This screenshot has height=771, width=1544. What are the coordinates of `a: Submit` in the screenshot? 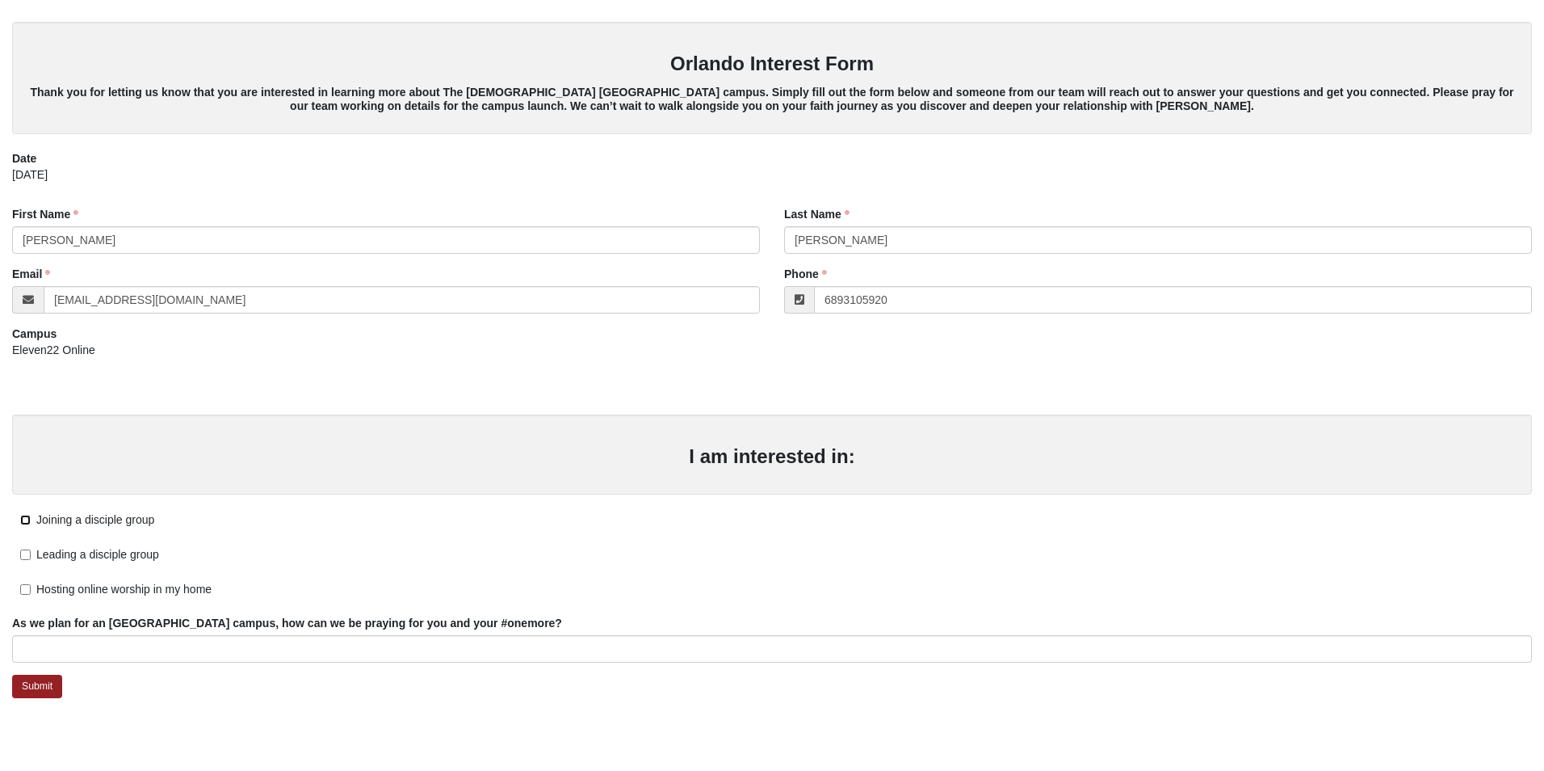 It's located at (37, 686).